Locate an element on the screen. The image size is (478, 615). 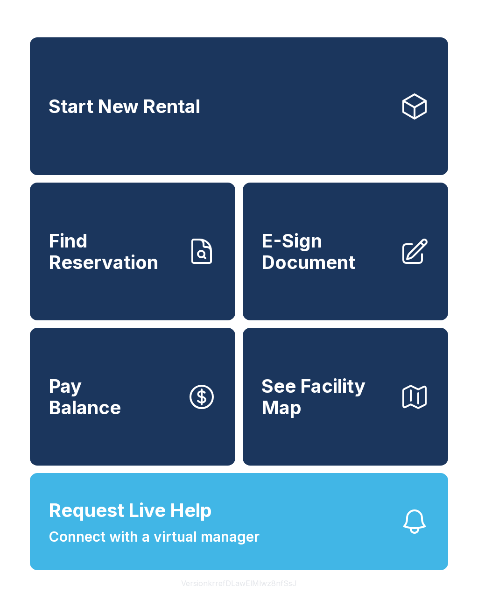
span: E-Sign Document is located at coordinates (327, 251).